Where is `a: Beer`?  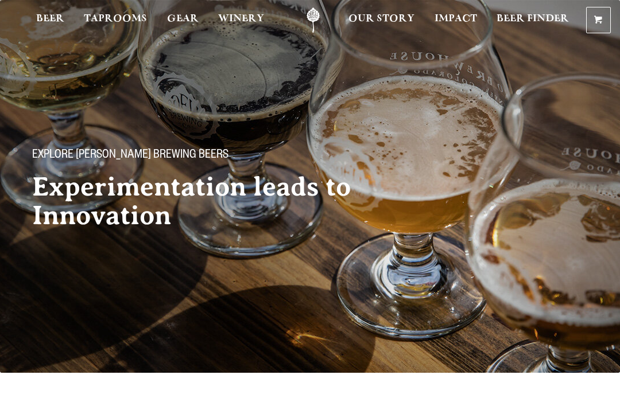 a: Beer is located at coordinates (50, 20).